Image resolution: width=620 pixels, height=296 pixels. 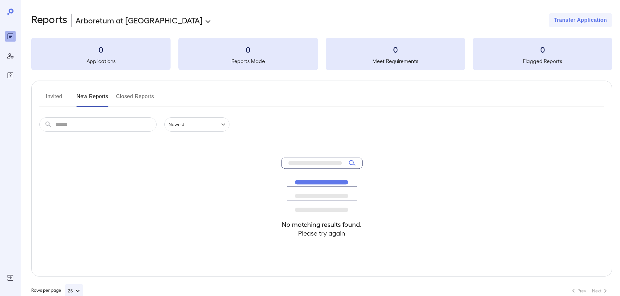 What do you see at coordinates (322, 233) in the screenshot?
I see `h4: Please try again` at bounding box center [322, 233].